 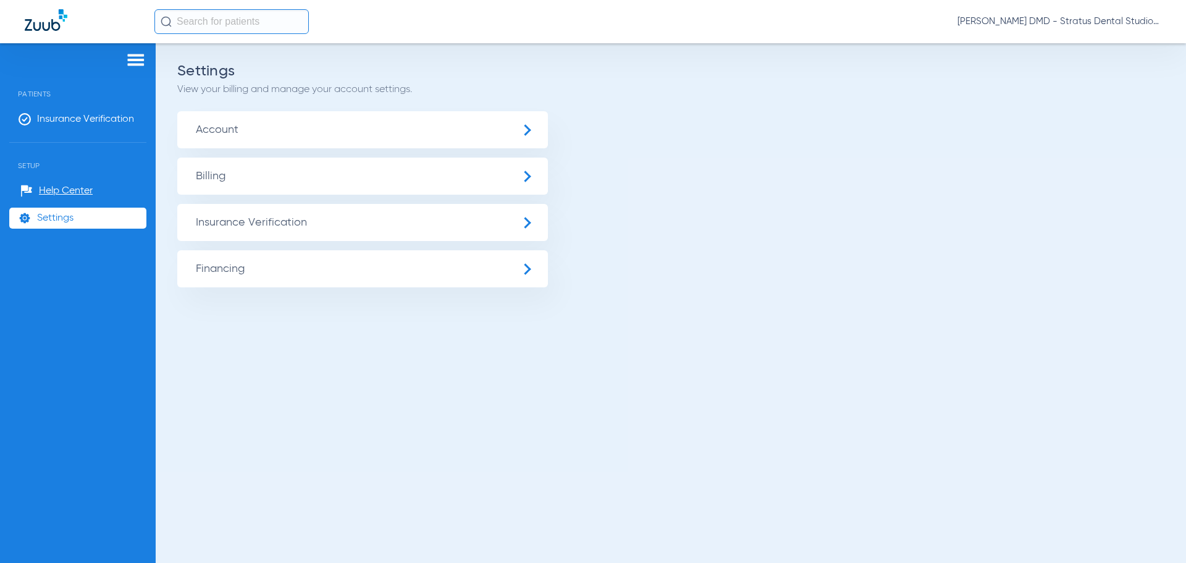 What do you see at coordinates (362, 269) in the screenshot?
I see `span: Financing` at bounding box center [362, 269].